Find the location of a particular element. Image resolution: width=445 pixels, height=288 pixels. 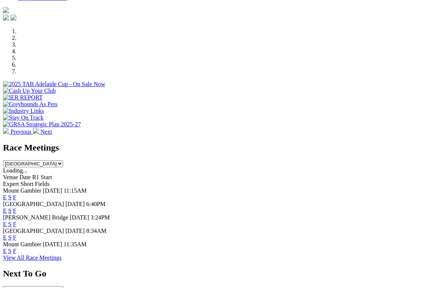

span: R1 Start is located at coordinates (42, 177).